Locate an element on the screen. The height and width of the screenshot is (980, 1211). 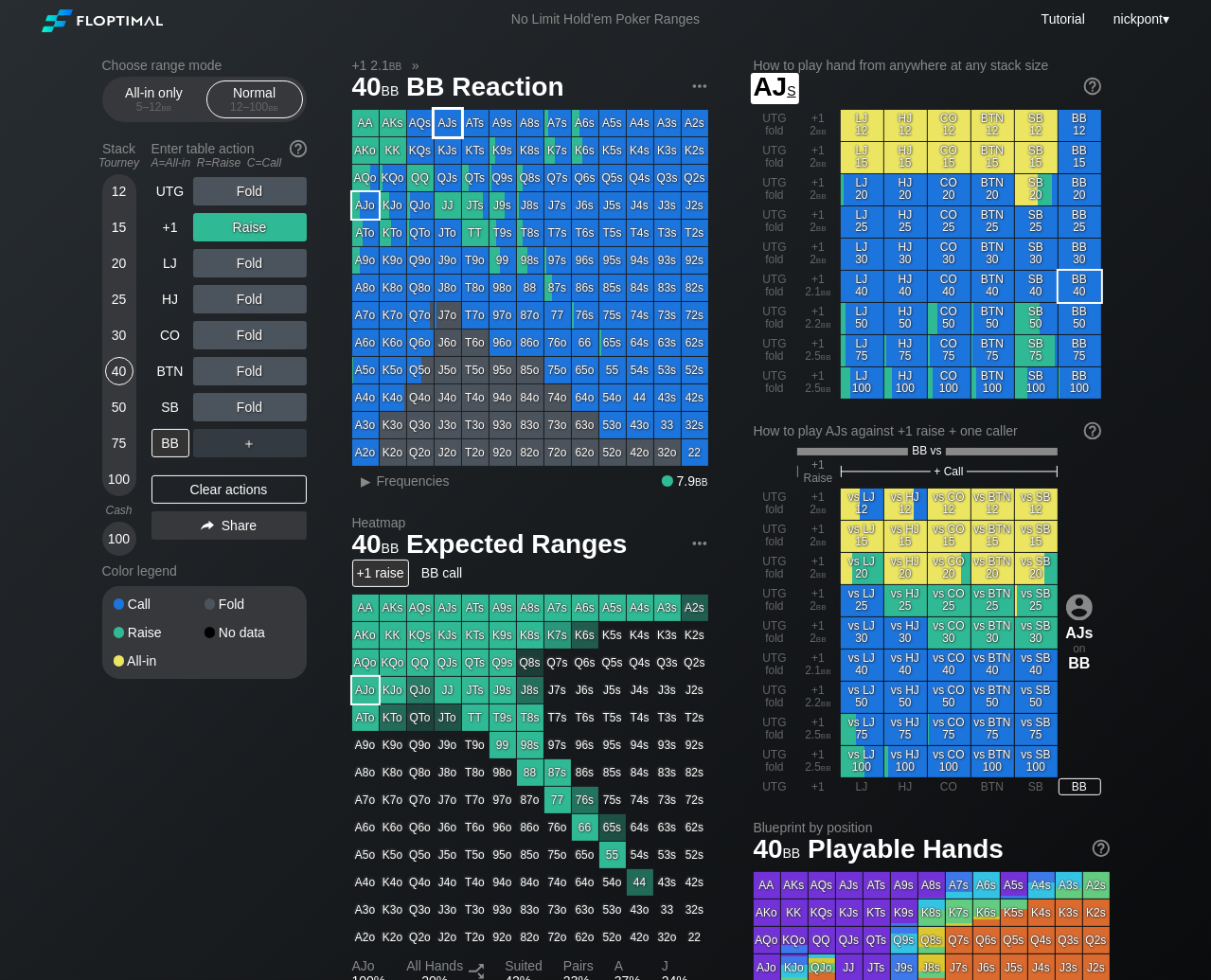
div: K5o is located at coordinates (393, 370).